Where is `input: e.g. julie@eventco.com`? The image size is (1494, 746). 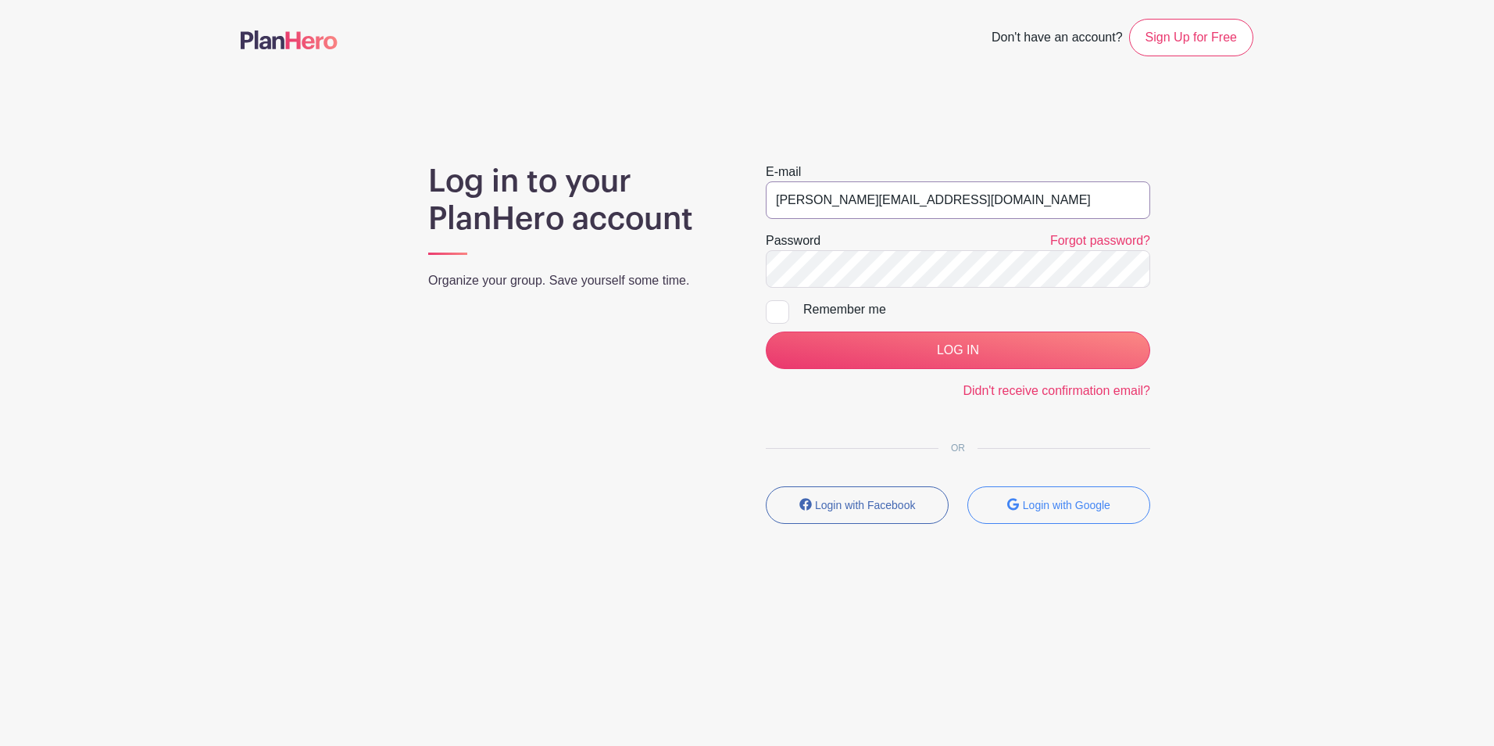 input: e.g. julie@eventco.com is located at coordinates (958, 200).